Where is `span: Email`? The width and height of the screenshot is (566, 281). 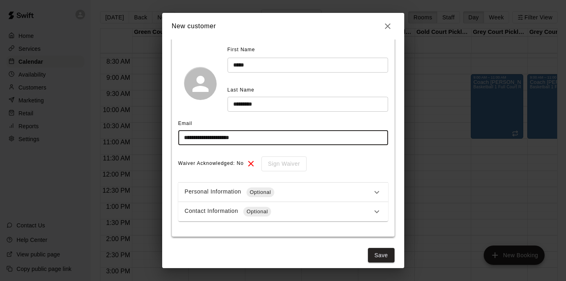 span: Email is located at coordinates (185, 123).